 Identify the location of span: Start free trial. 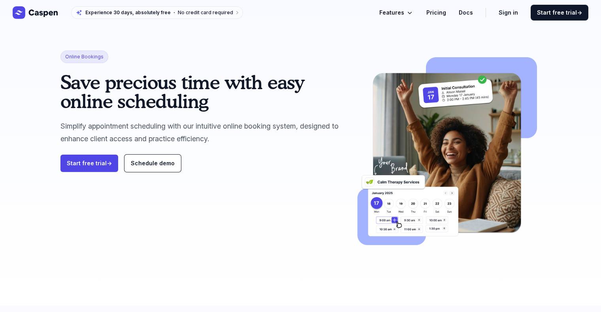
(559, 13).